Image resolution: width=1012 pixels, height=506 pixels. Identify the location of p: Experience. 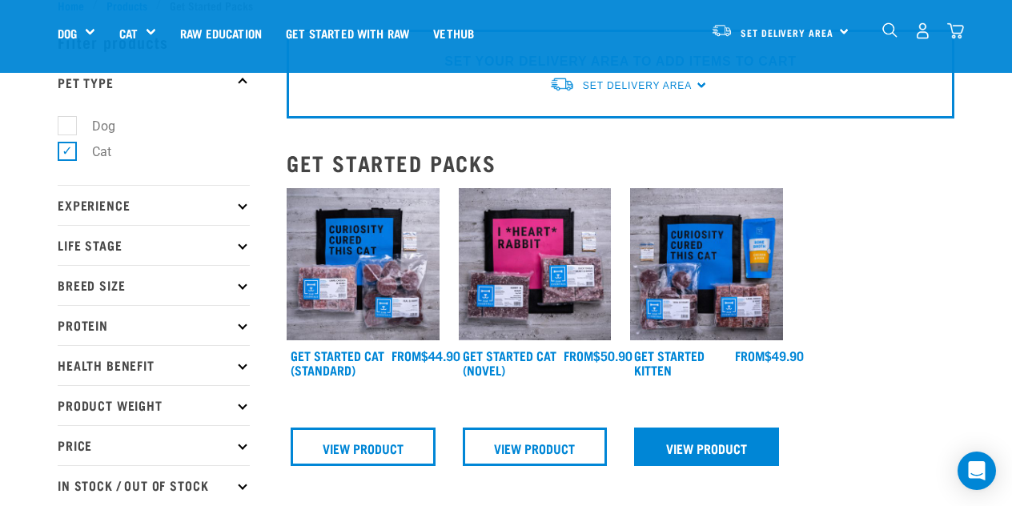
(154, 205).